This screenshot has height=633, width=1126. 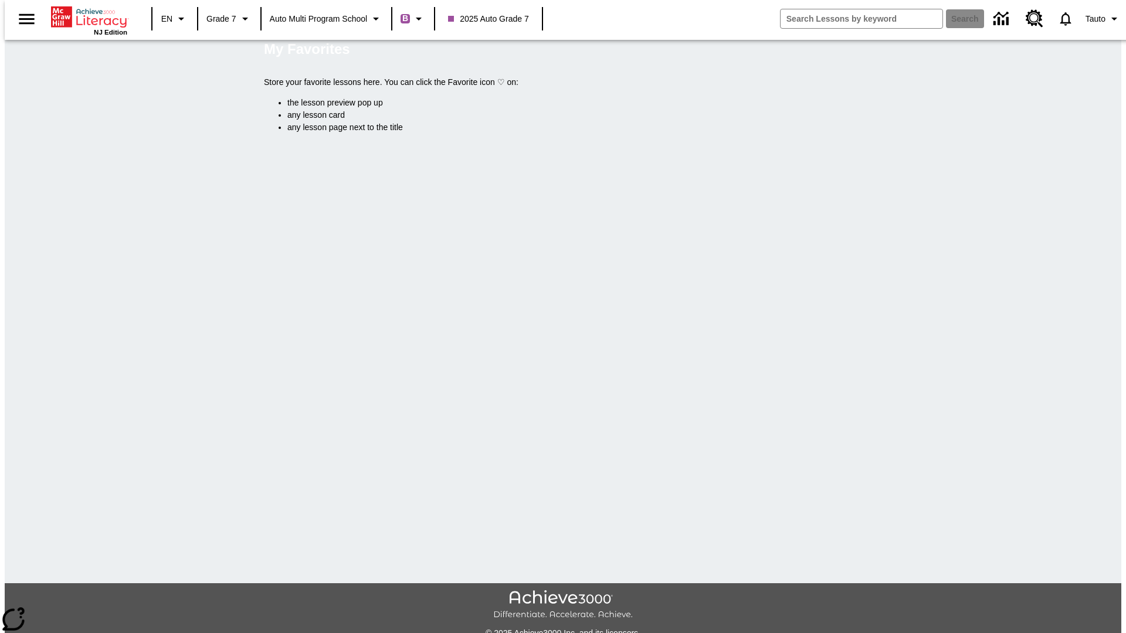 I want to click on span: NJ Edition, so click(x=110, y=32).